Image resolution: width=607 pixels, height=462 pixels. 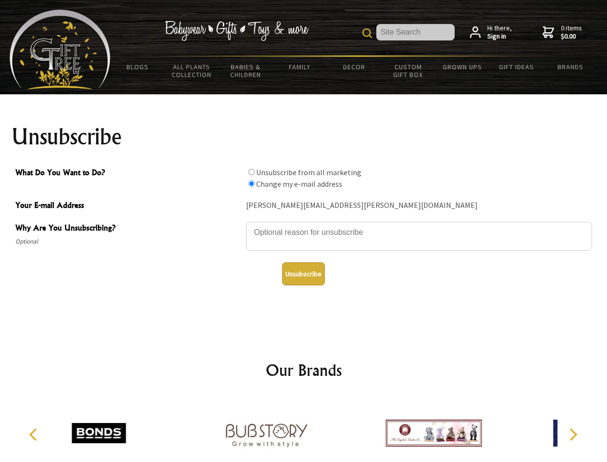 What do you see at coordinates (367, 33) in the screenshot?
I see `img: product search` at bounding box center [367, 33].